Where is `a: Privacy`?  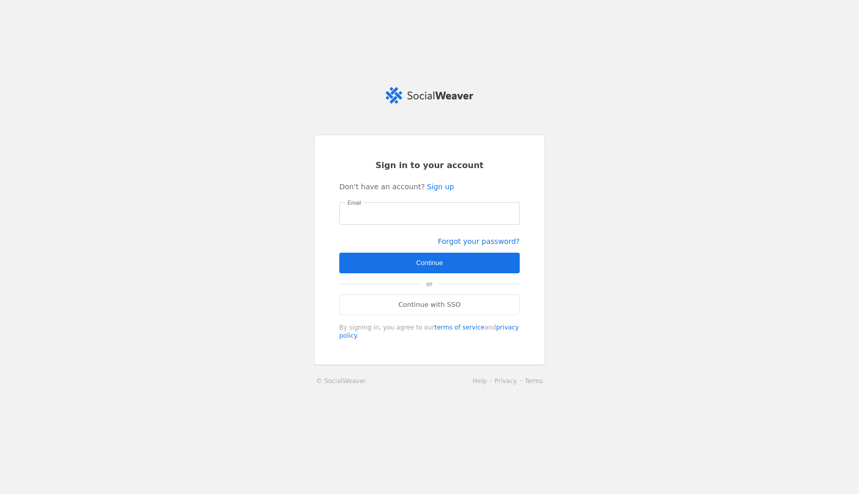
a: Privacy is located at coordinates (505, 381).